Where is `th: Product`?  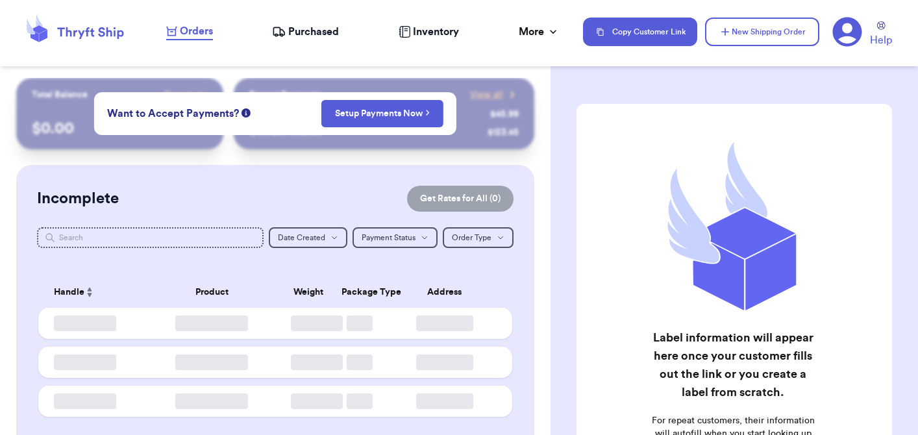 th: Product is located at coordinates (212, 292).